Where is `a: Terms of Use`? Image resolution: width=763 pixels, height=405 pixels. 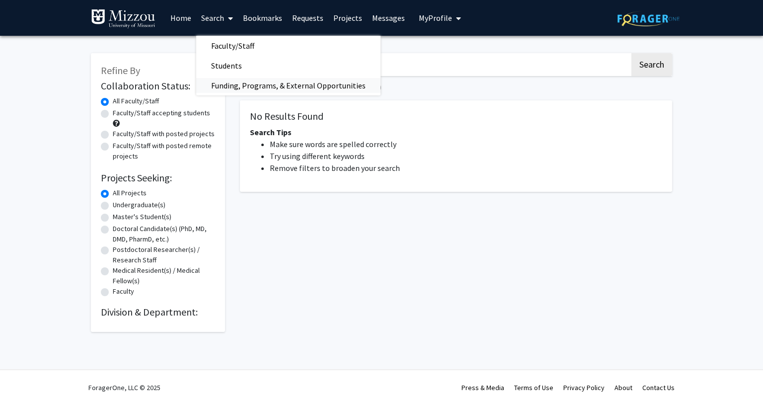 a: Terms of Use is located at coordinates (534, 388).